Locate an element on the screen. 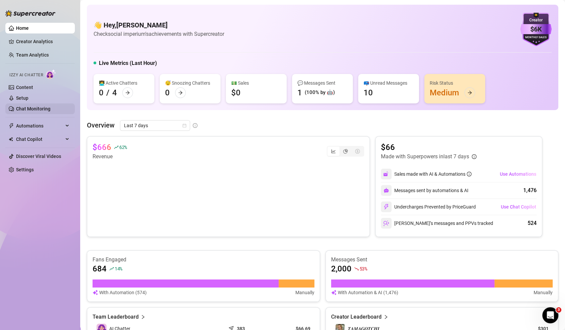  span: pie-chart is located at coordinates (346, 151).